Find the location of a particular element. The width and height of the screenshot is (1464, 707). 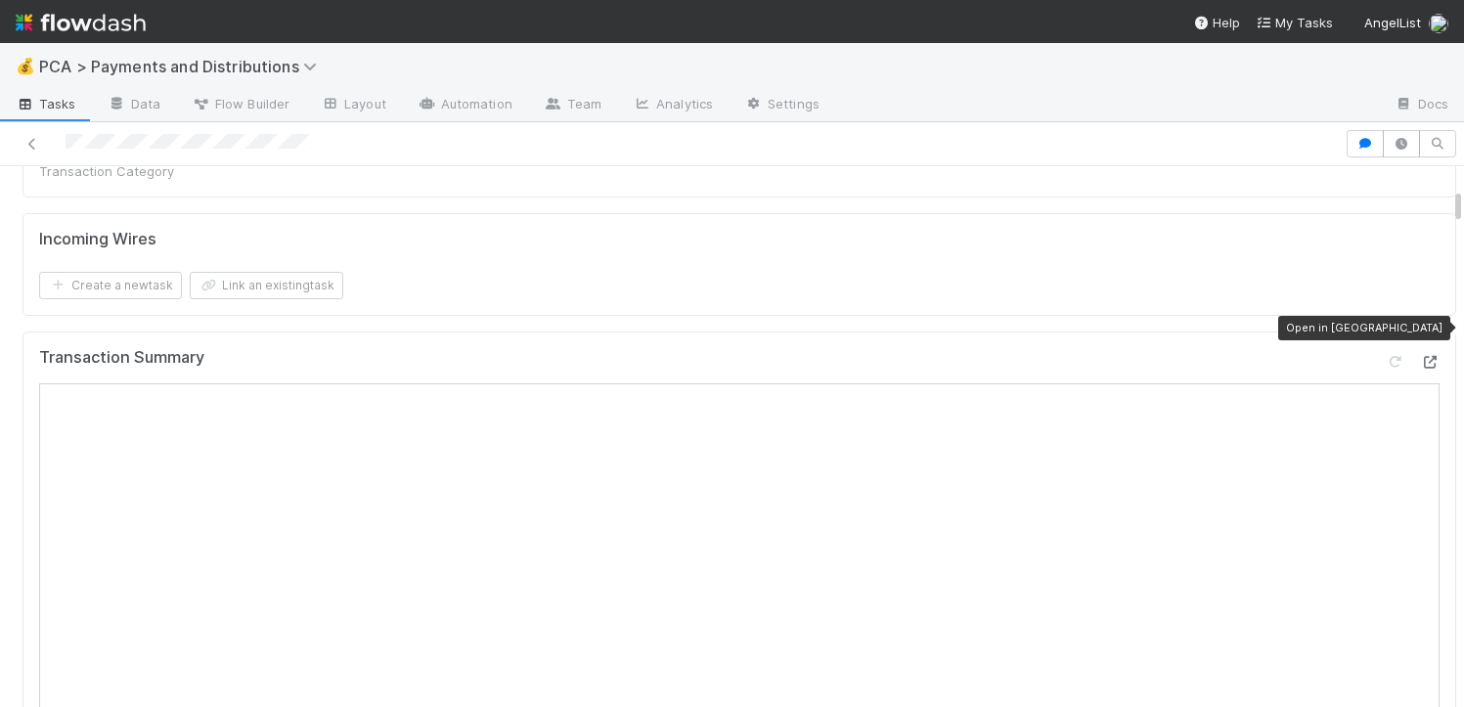

a: Automation is located at coordinates (464, 106).